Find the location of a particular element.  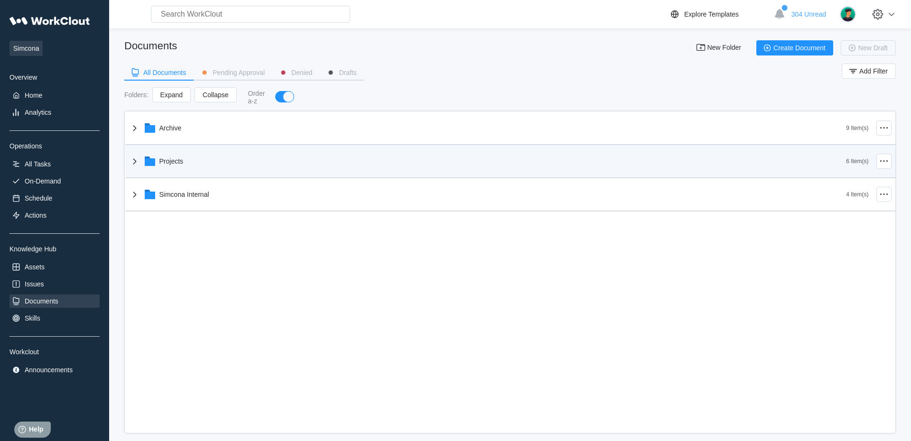

span: 304 Unread is located at coordinates (808, 14).